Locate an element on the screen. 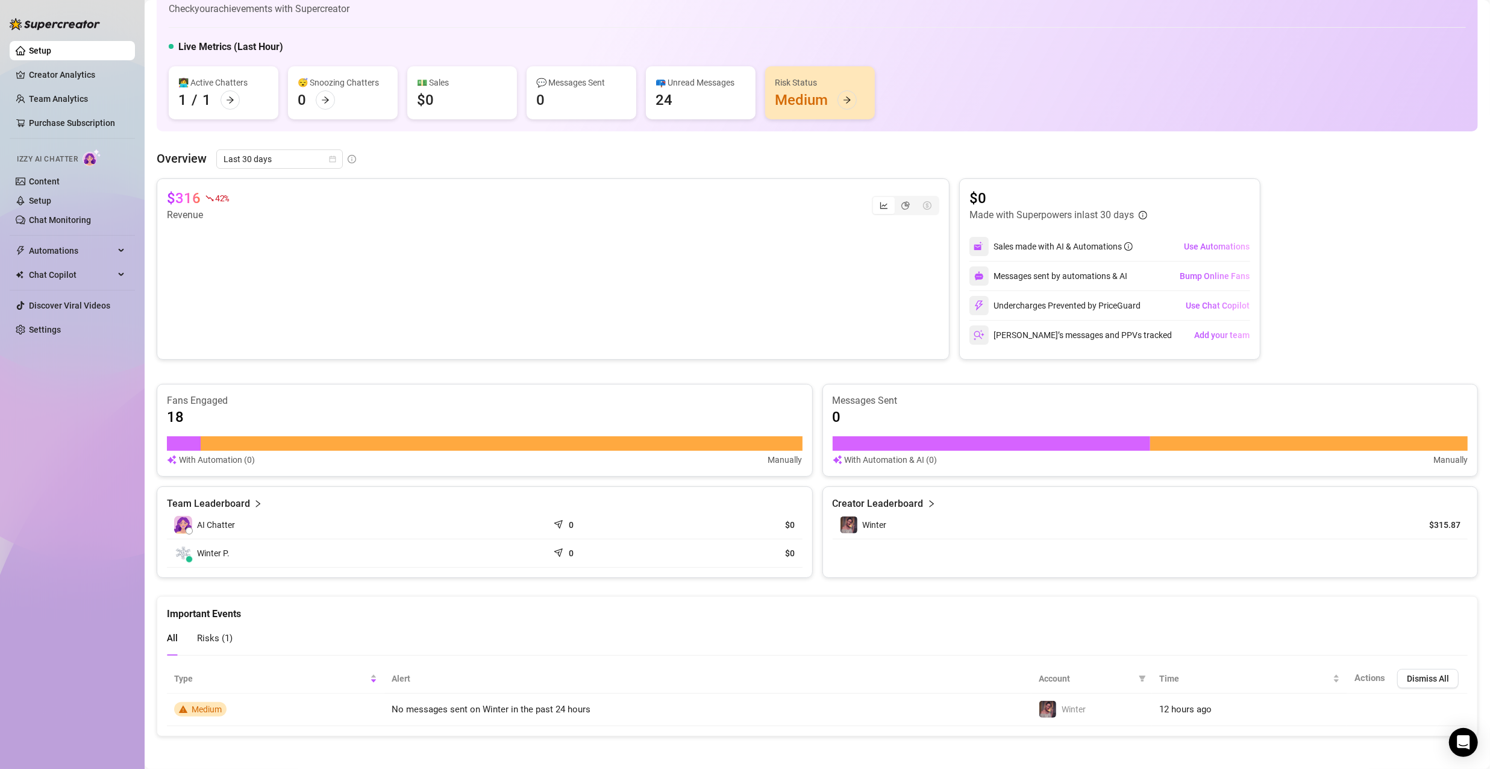 The width and height of the screenshot is (1490, 769). article: $316 is located at coordinates (184, 198).